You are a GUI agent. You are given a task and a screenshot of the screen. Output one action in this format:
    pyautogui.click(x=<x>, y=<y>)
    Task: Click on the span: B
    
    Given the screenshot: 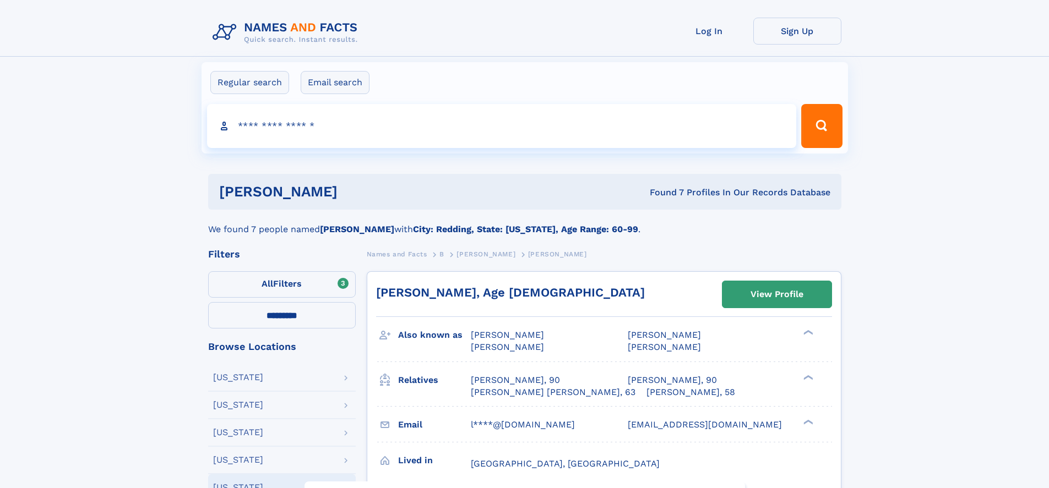 What is the action you would take?
    pyautogui.click(x=442, y=254)
    